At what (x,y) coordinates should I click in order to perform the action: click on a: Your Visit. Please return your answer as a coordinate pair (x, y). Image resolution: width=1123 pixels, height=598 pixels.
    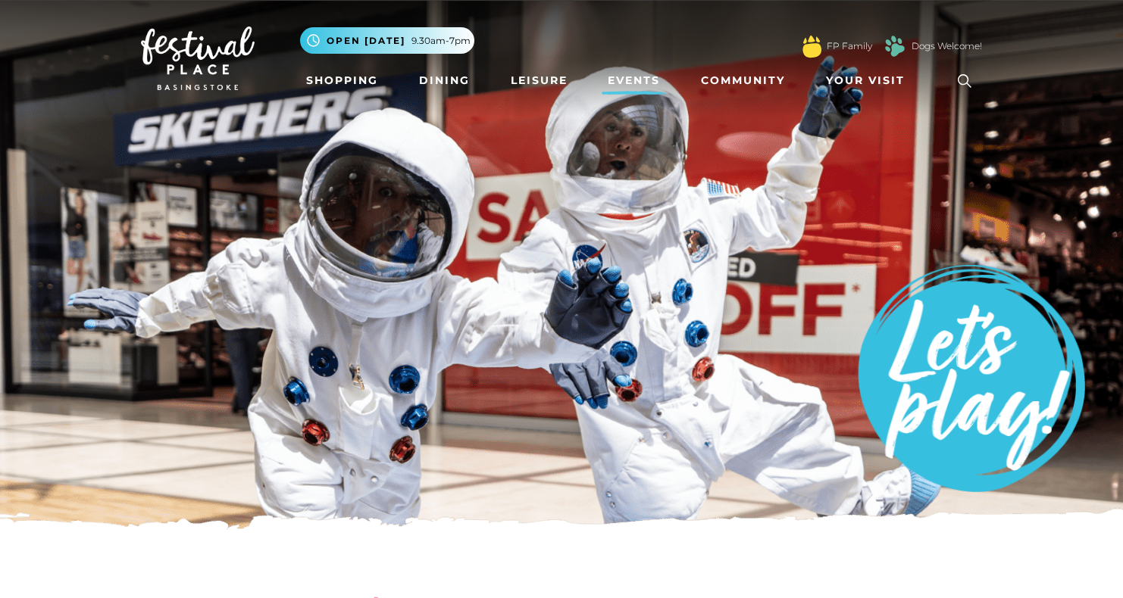
    Looking at the image, I should click on (869, 80).